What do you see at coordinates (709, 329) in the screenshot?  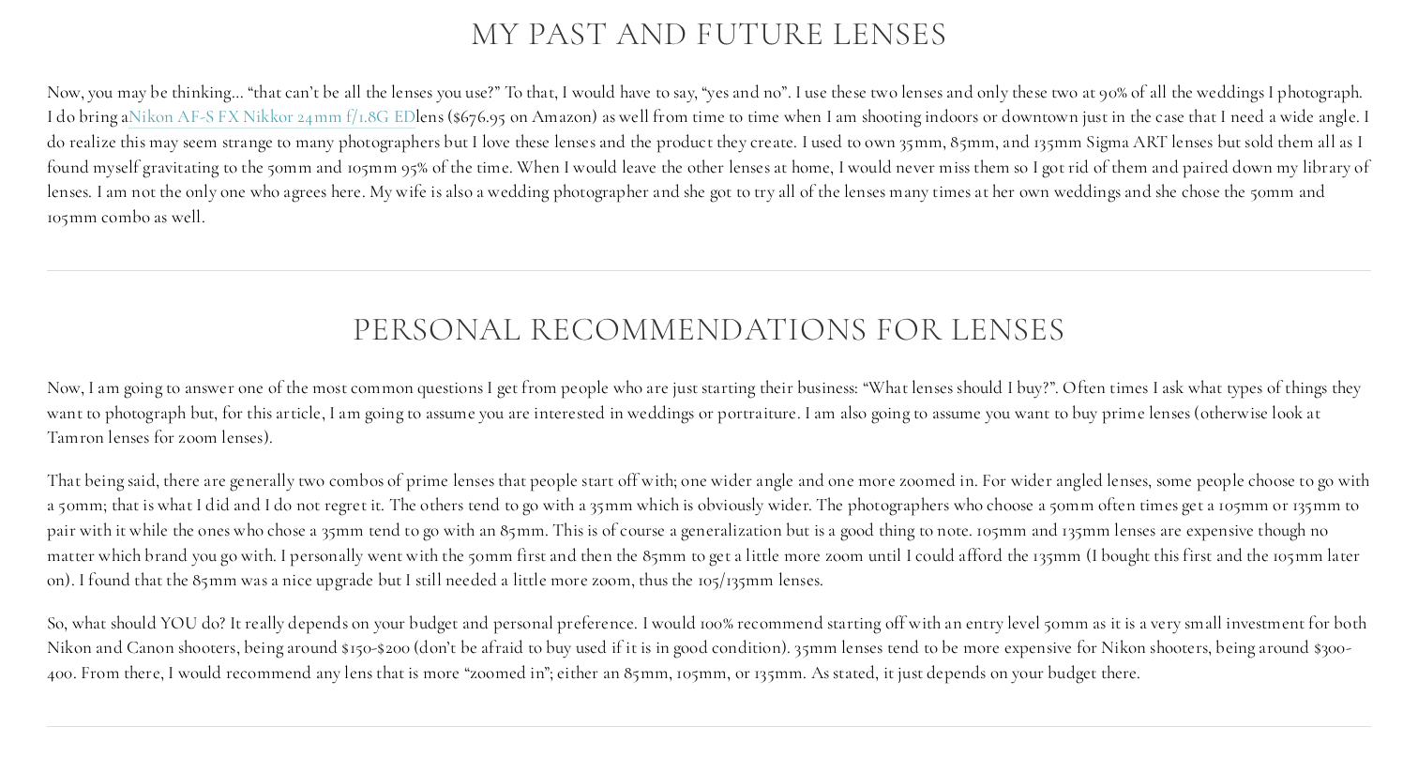 I see `h2: Personal Recommendations for Lenses` at bounding box center [709, 329].